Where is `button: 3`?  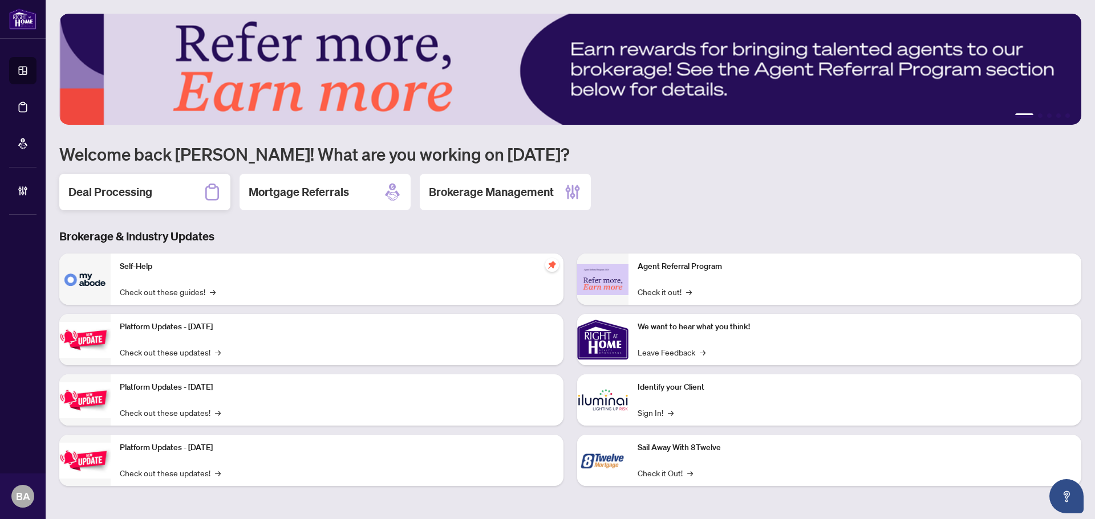 button: 3 is located at coordinates (1049, 116).